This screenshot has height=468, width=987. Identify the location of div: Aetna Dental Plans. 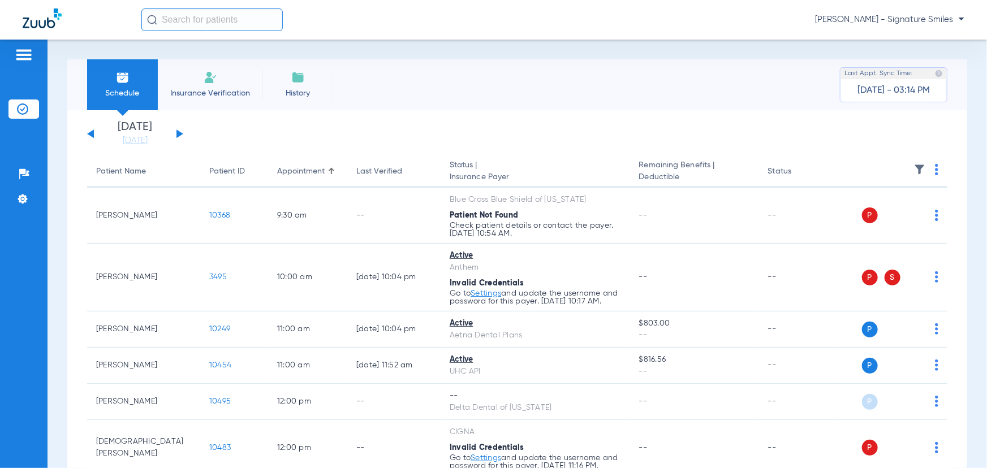
(535, 335).